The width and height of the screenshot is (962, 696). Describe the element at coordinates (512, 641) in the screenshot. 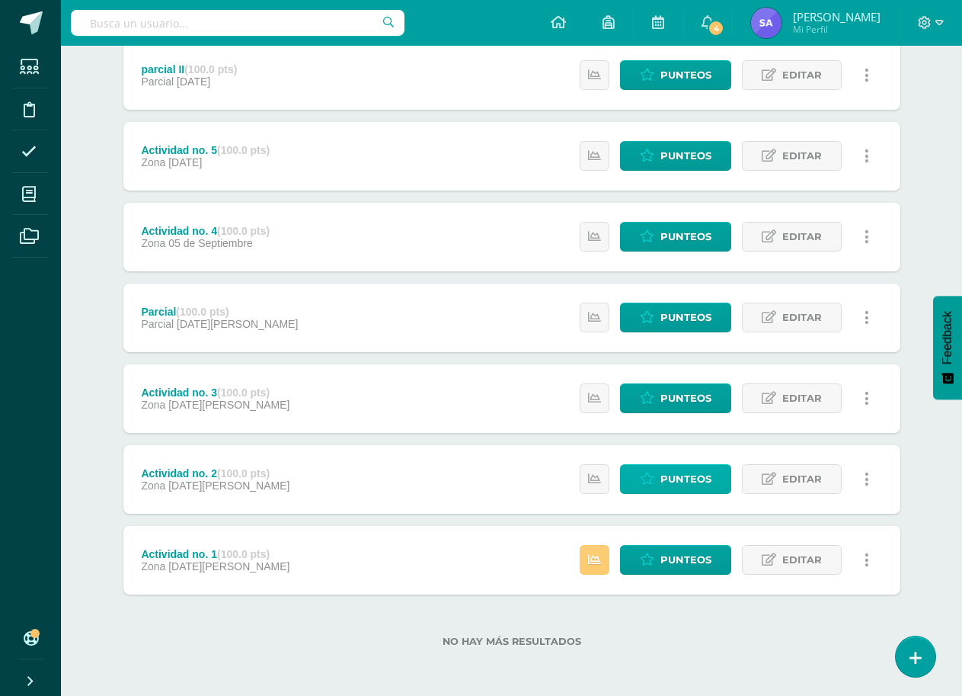

I see `label: No hay más resultados` at that location.